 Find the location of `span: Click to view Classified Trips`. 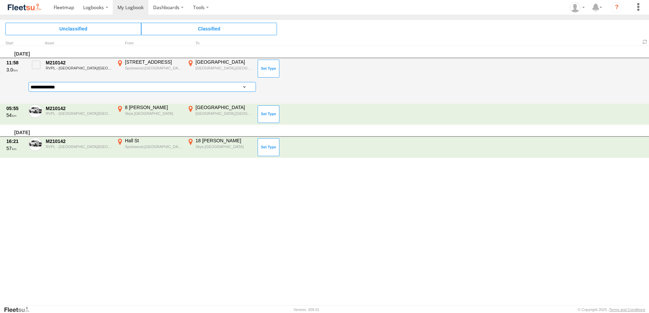

span: Click to view Classified Trips is located at coordinates (209, 29).